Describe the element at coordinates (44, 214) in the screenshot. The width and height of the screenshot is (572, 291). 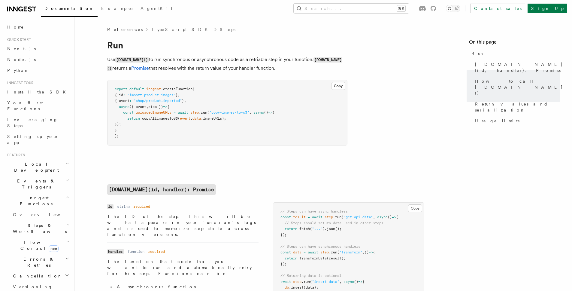
I see `span: Overview` at that location.